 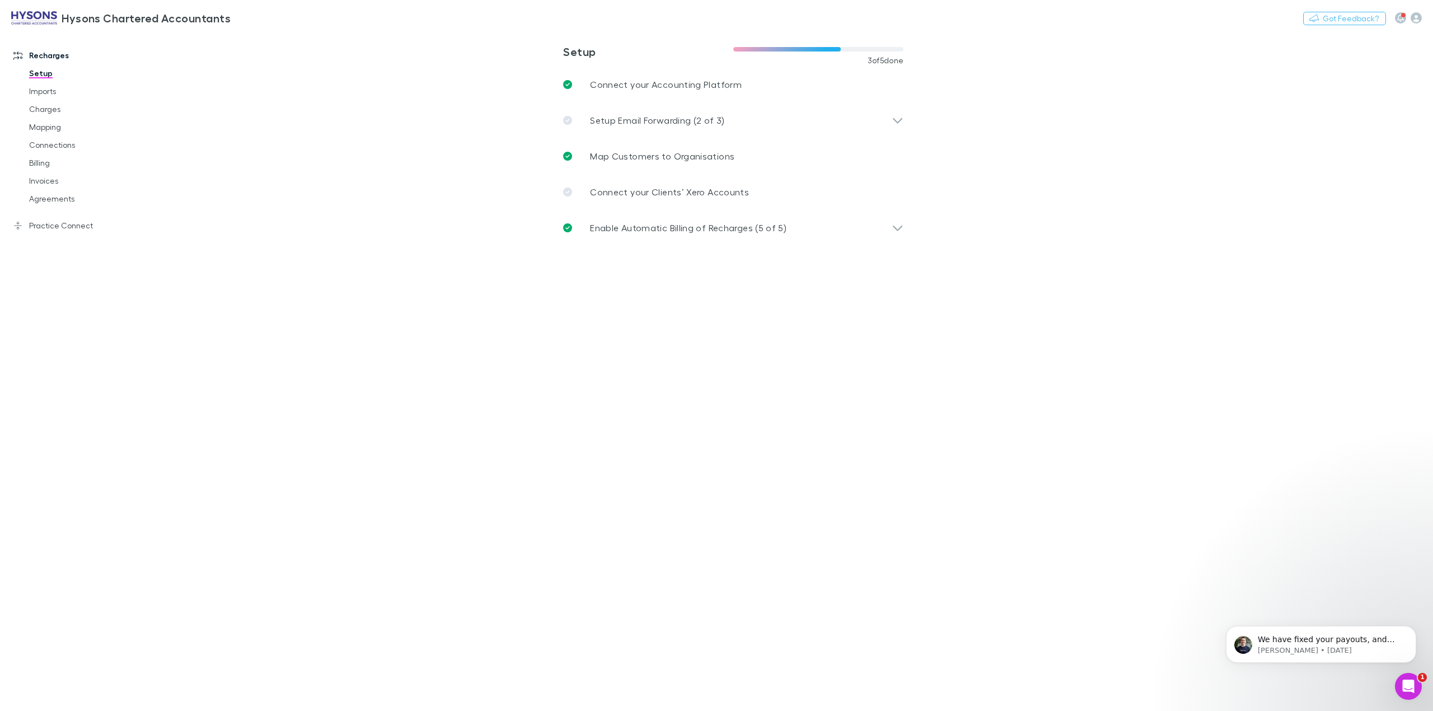 I want to click on img: Profile image for Alex, so click(x=34, y=43).